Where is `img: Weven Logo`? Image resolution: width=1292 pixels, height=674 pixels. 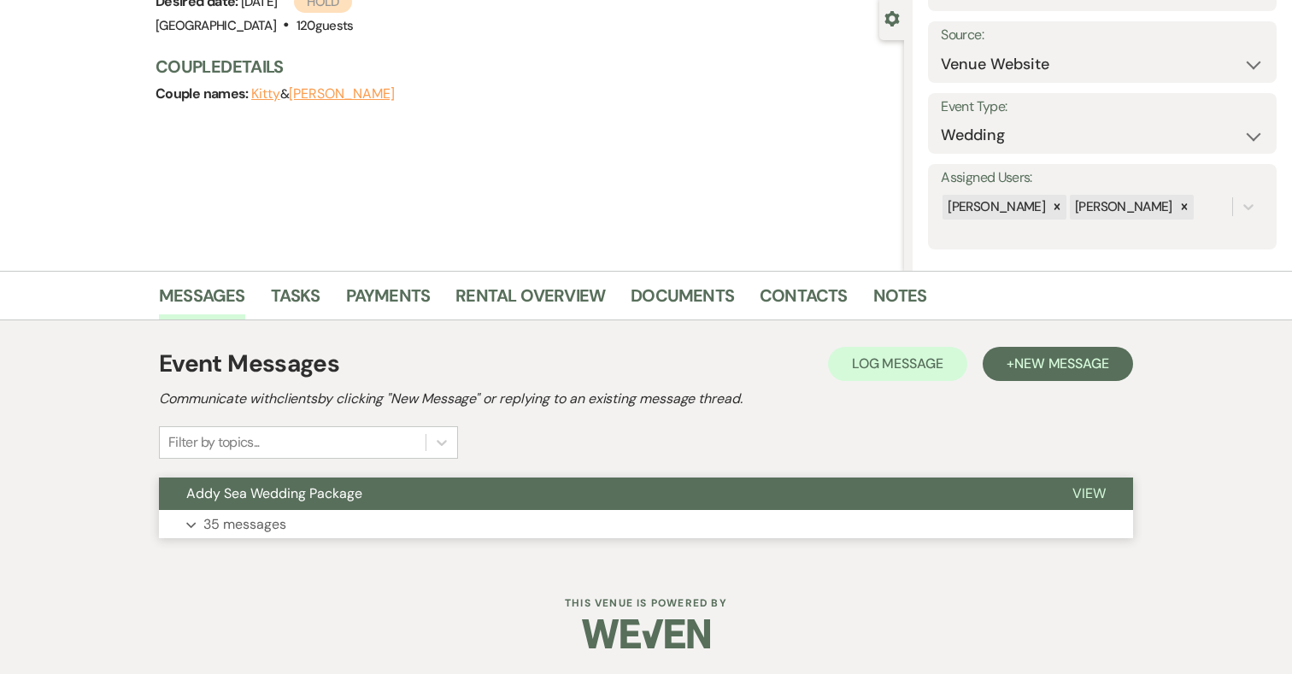 img: Weven Logo is located at coordinates (646, 634).